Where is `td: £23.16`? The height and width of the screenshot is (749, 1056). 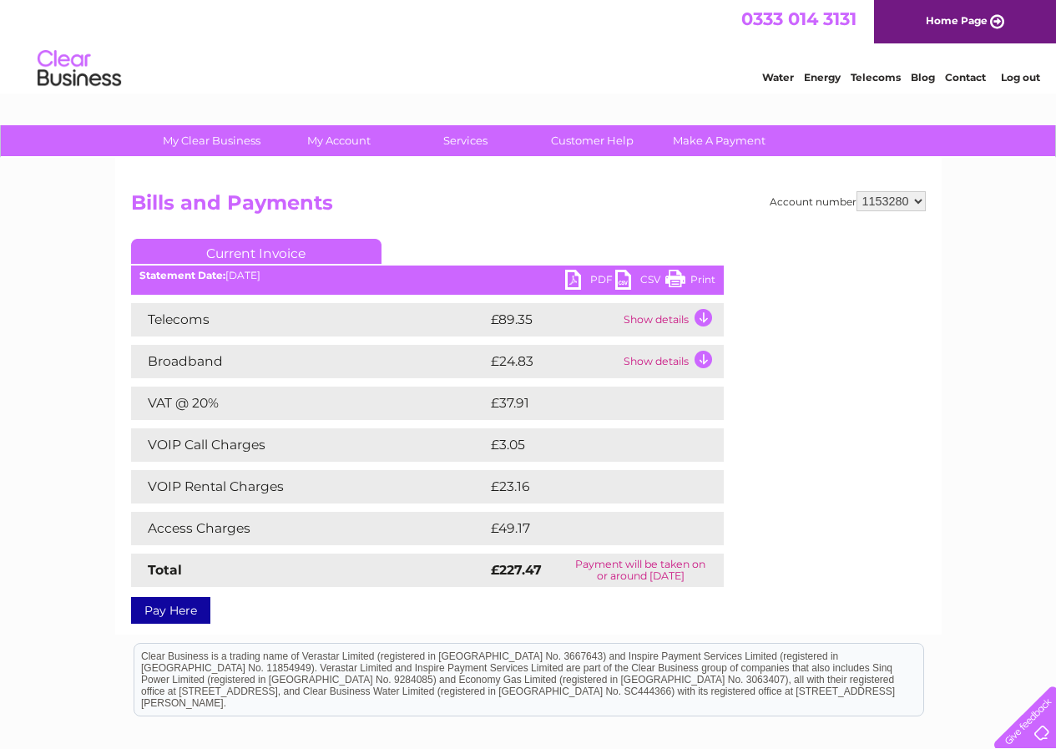
td: £23.16 is located at coordinates (588, 487).